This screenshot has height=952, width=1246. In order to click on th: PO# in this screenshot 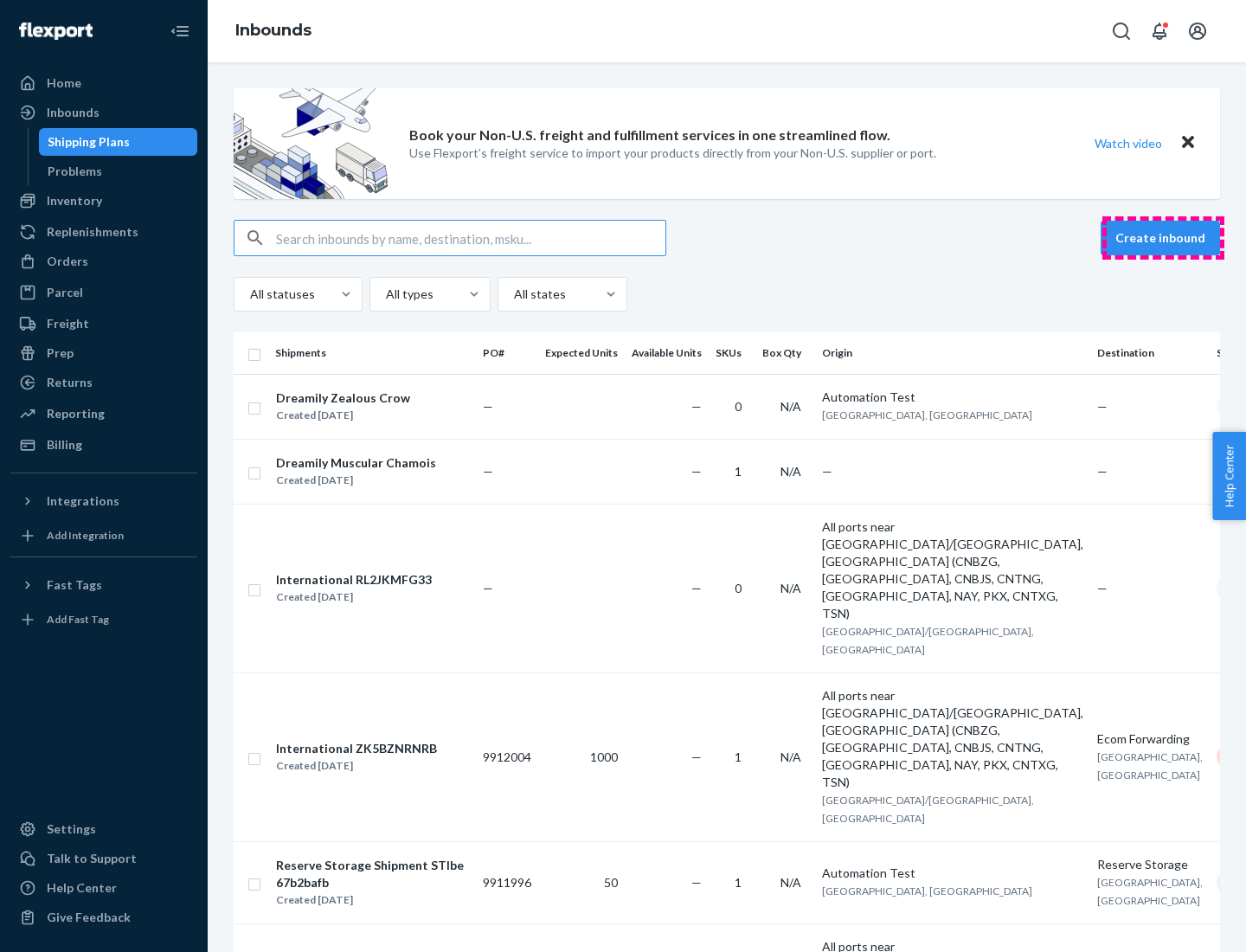, I will do `click(507, 353)`.